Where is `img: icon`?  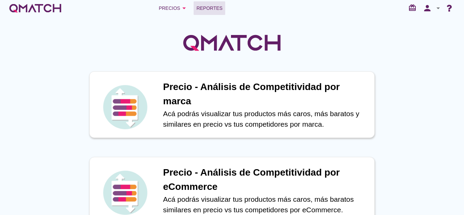
img: icon is located at coordinates (125, 107).